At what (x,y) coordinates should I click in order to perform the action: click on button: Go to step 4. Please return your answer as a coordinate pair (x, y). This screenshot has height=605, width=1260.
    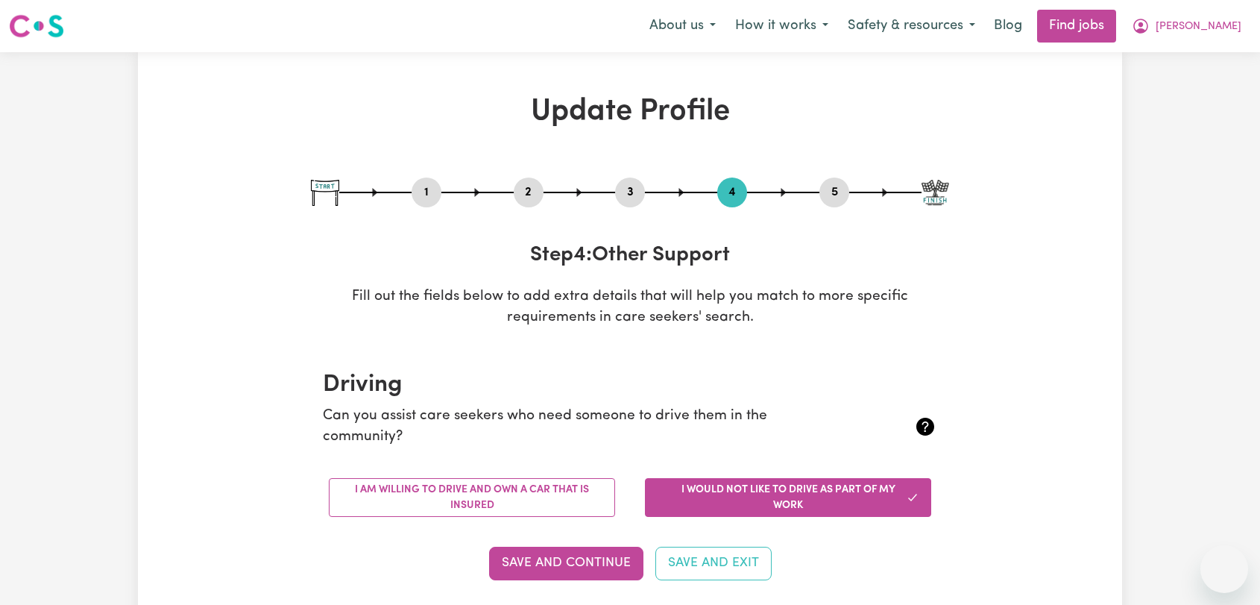
    Looking at the image, I should click on (732, 192).